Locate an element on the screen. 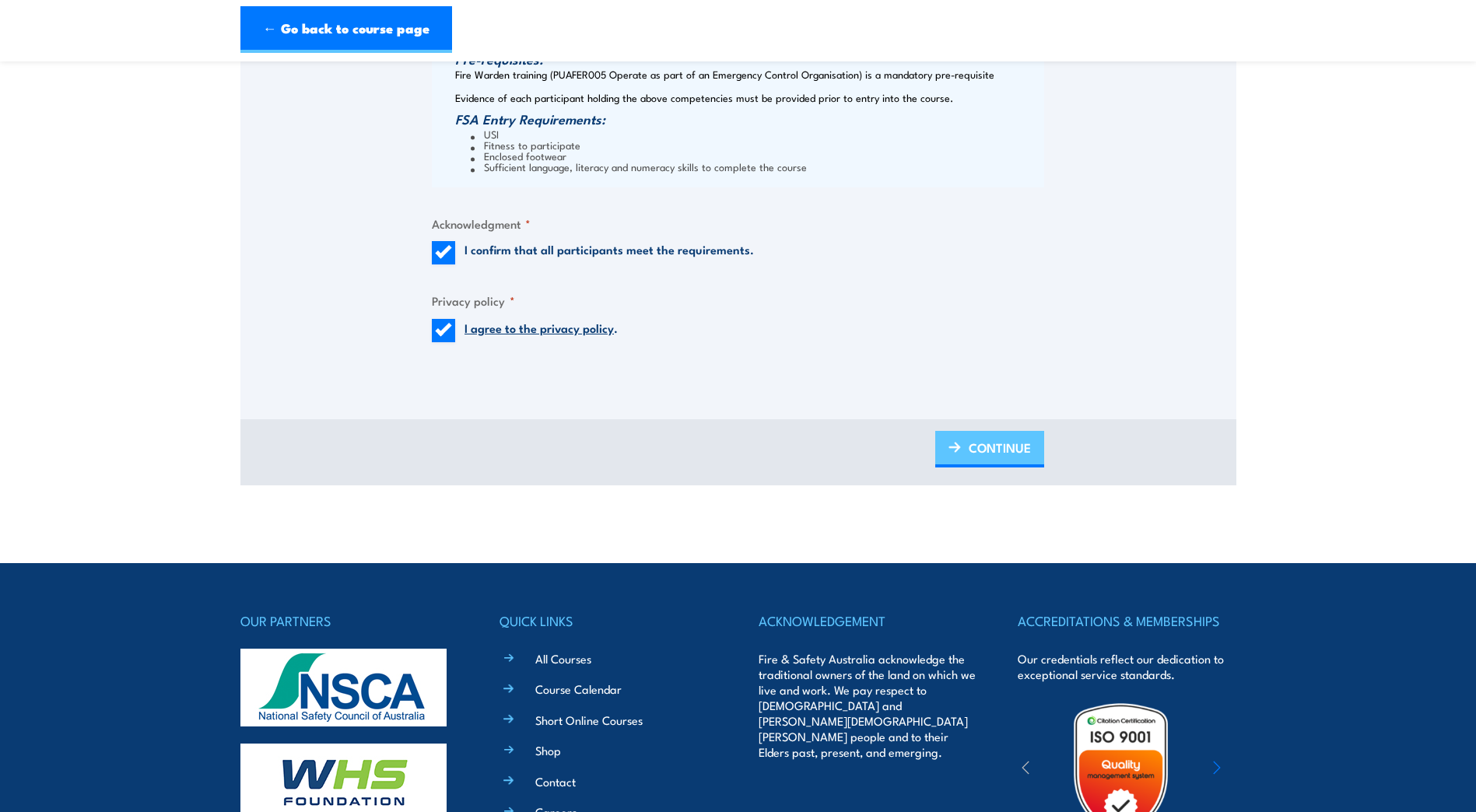 The height and width of the screenshot is (812, 1476). img: nsca-logo-footer is located at coordinates (343, 688).